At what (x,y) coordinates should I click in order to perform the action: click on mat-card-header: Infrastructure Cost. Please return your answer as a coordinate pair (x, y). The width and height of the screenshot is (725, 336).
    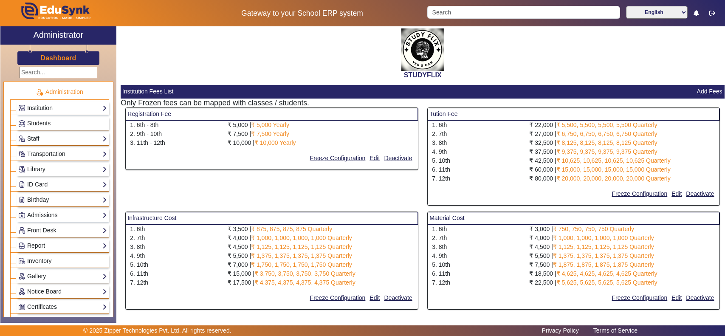
    Looking at the image, I should click on (272, 218).